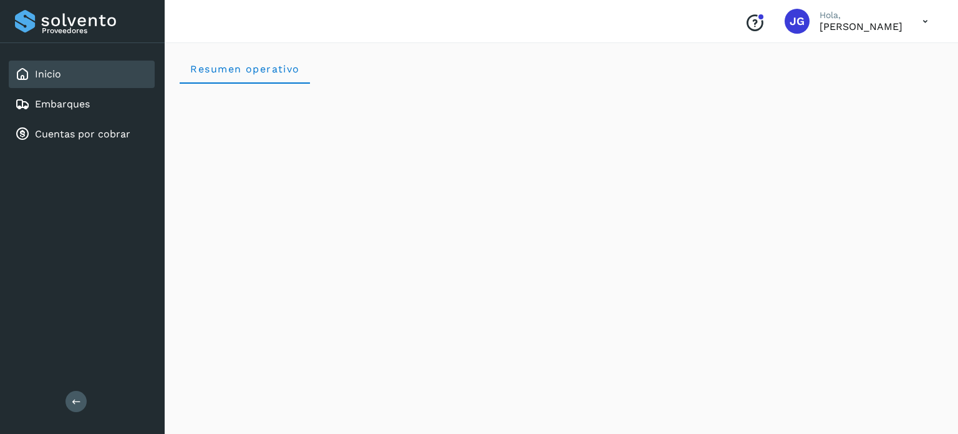 This screenshot has height=434, width=958. I want to click on span: Resumen operativo, so click(245, 69).